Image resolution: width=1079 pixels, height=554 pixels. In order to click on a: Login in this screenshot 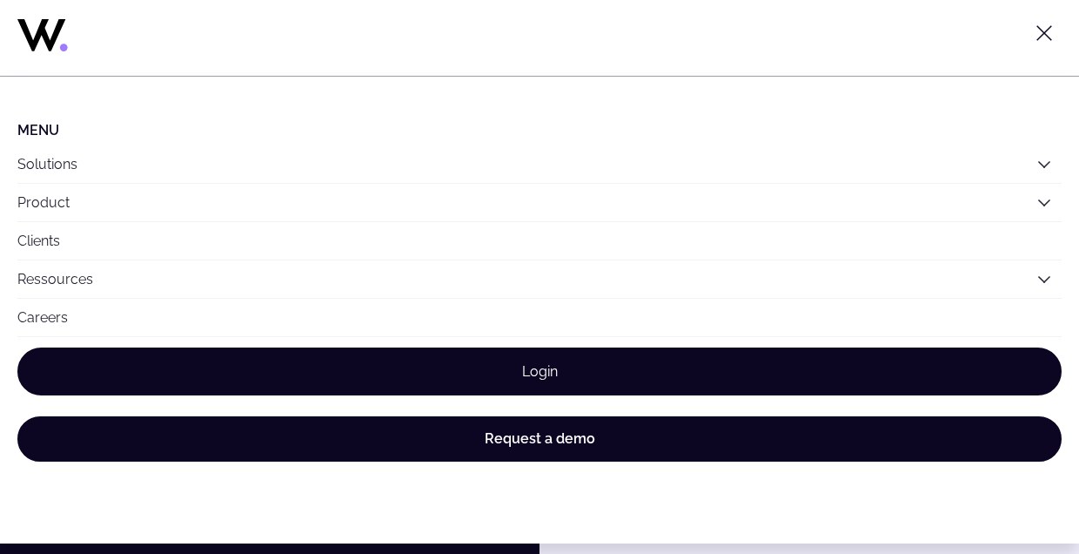, I will do `click(540, 371)`.